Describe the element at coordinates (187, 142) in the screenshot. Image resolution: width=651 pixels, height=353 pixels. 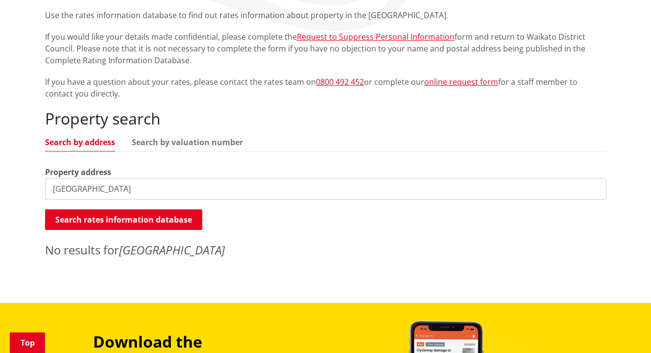
I see `a: Search by valuation number` at that location.